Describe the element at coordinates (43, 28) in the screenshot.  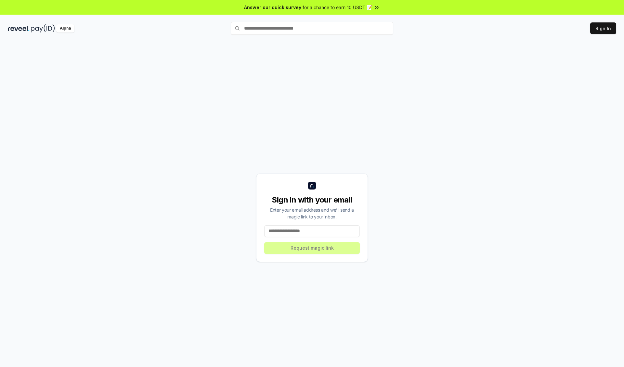
I see `img: pay_id` at that location.